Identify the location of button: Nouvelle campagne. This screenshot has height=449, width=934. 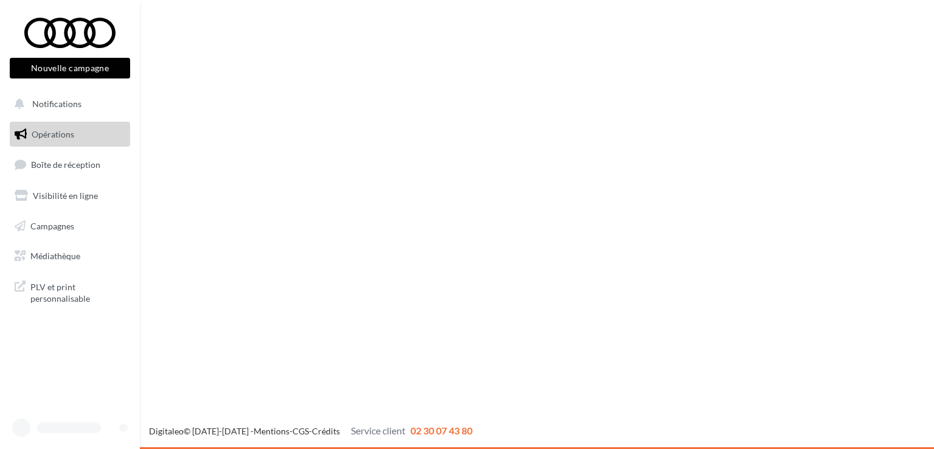
(70, 68).